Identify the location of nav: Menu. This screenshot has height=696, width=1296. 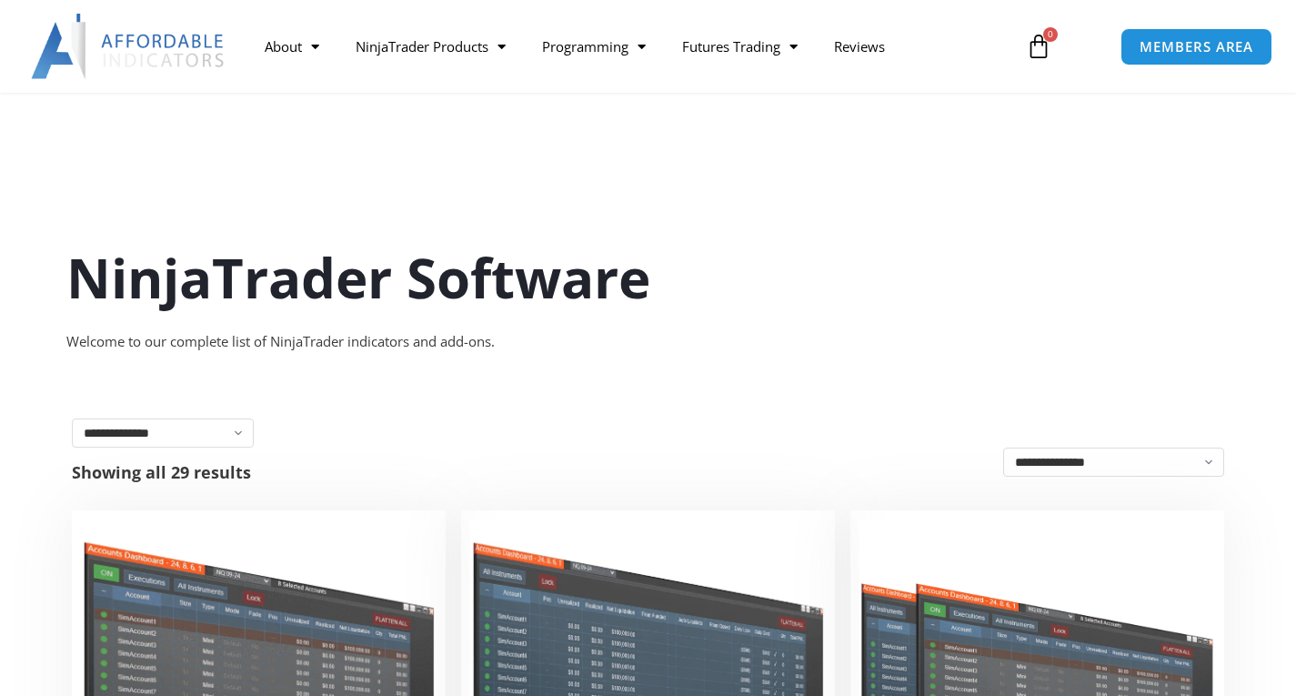
(629, 46).